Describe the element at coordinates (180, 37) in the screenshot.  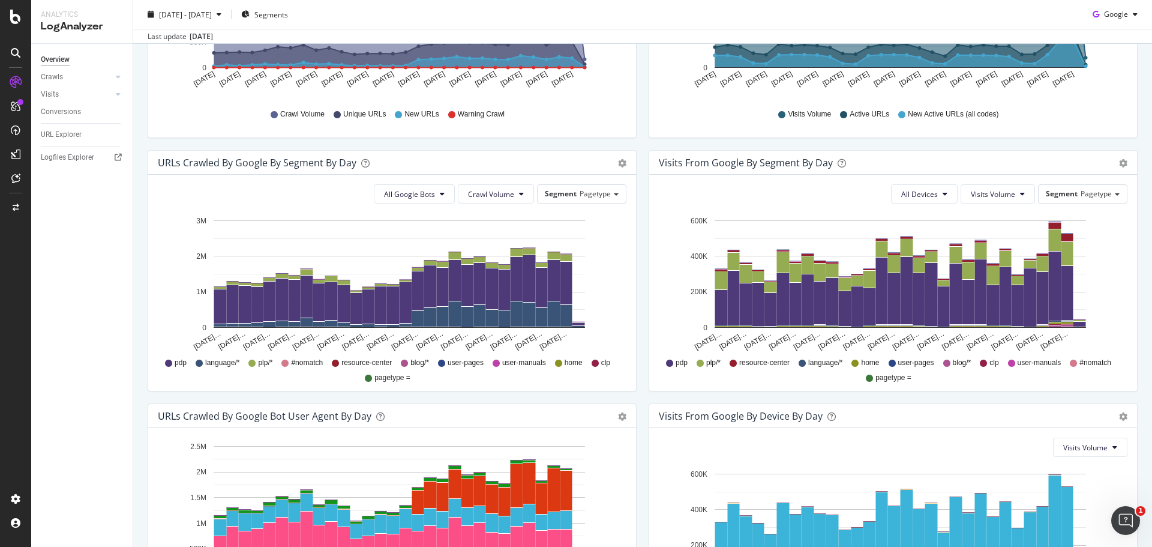
I see `div: Last update` at that location.